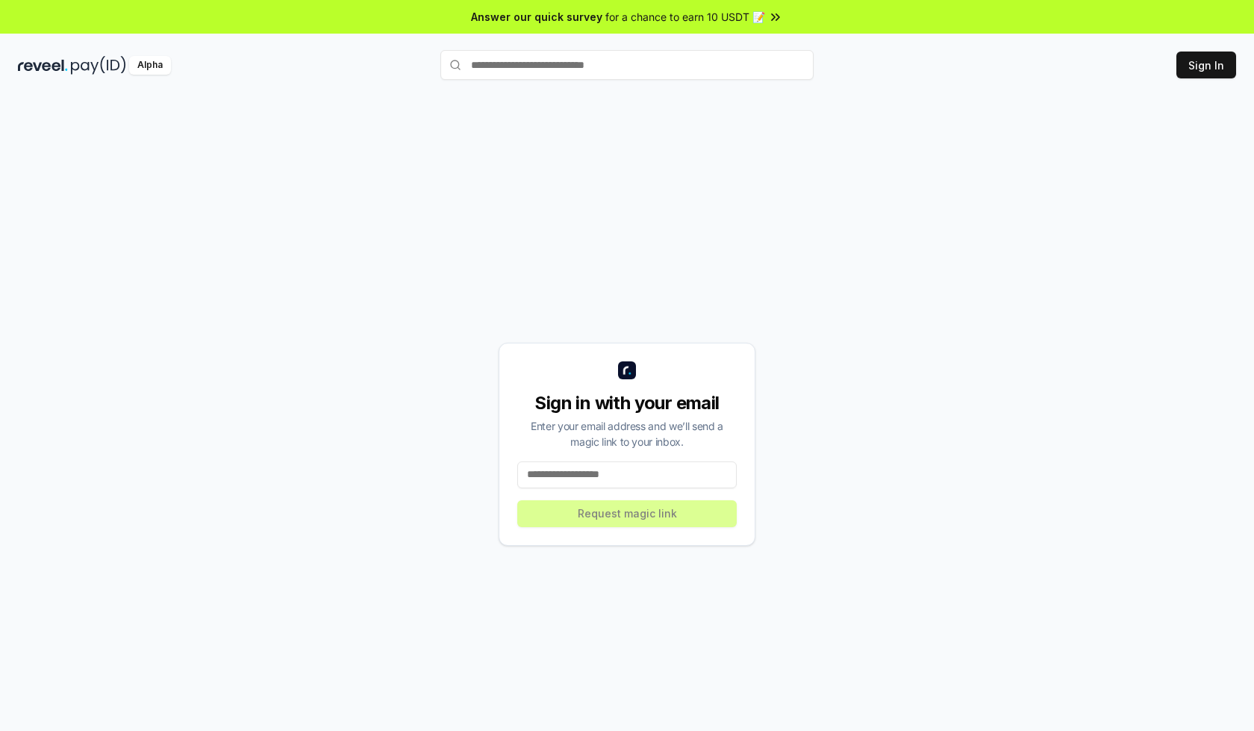 This screenshot has height=731, width=1254. What do you see at coordinates (43, 65) in the screenshot?
I see `img: reveel_dark` at bounding box center [43, 65].